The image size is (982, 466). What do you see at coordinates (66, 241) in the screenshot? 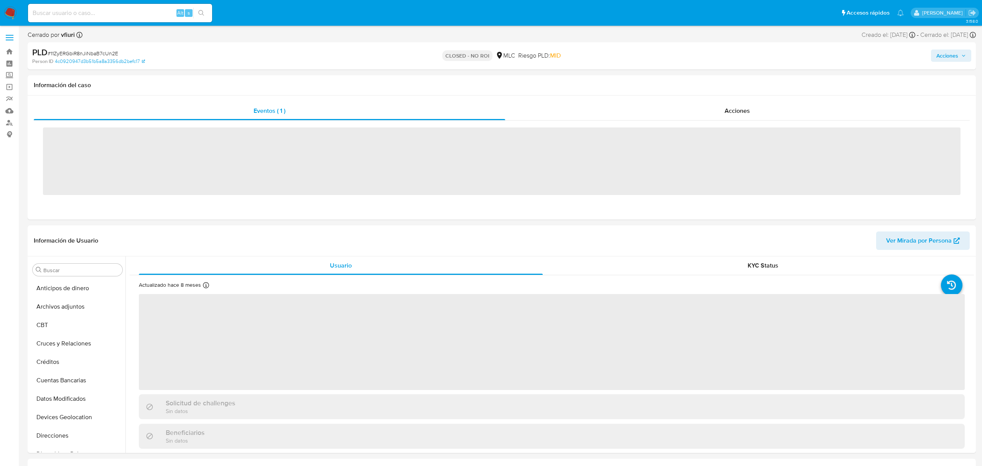
I see `h1: Información de Usuario` at bounding box center [66, 241].